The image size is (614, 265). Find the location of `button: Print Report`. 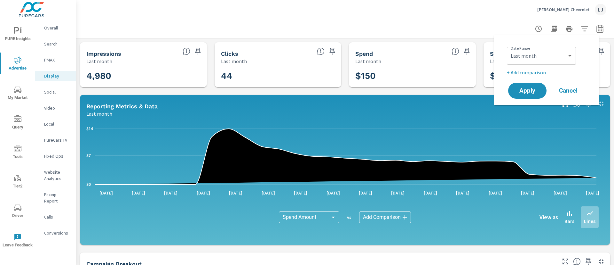

button: Print Report is located at coordinates (570, 29).